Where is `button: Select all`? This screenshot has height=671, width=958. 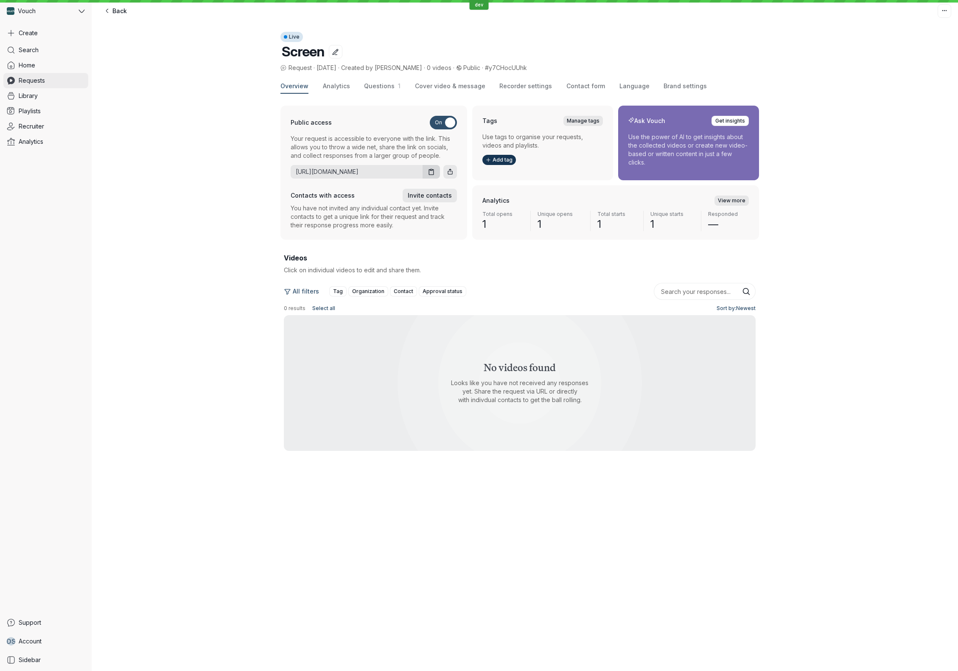 button: Select all is located at coordinates (324, 308).